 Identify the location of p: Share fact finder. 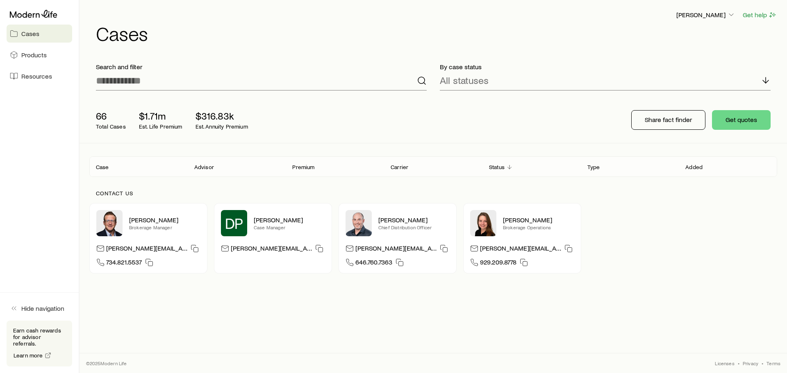
(668, 120).